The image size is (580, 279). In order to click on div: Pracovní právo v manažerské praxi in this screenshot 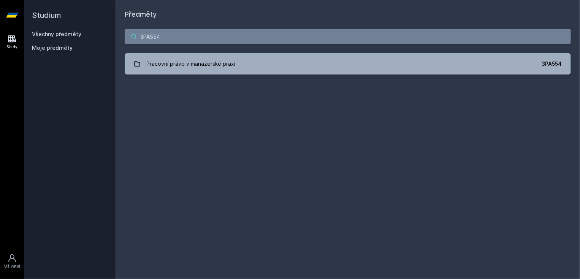, I will do `click(191, 64)`.